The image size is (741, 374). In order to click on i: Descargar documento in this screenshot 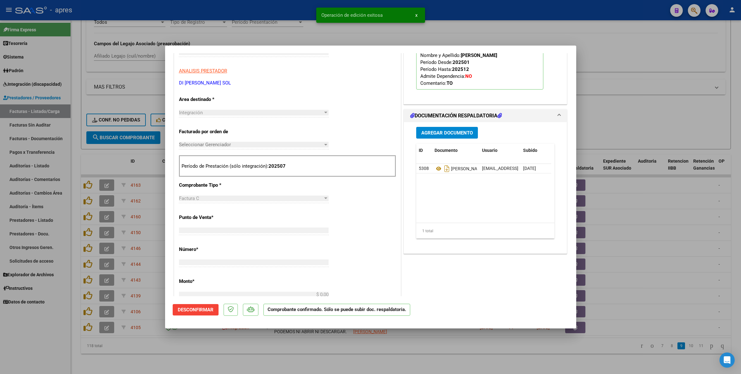, I will do `click(447, 169)`.